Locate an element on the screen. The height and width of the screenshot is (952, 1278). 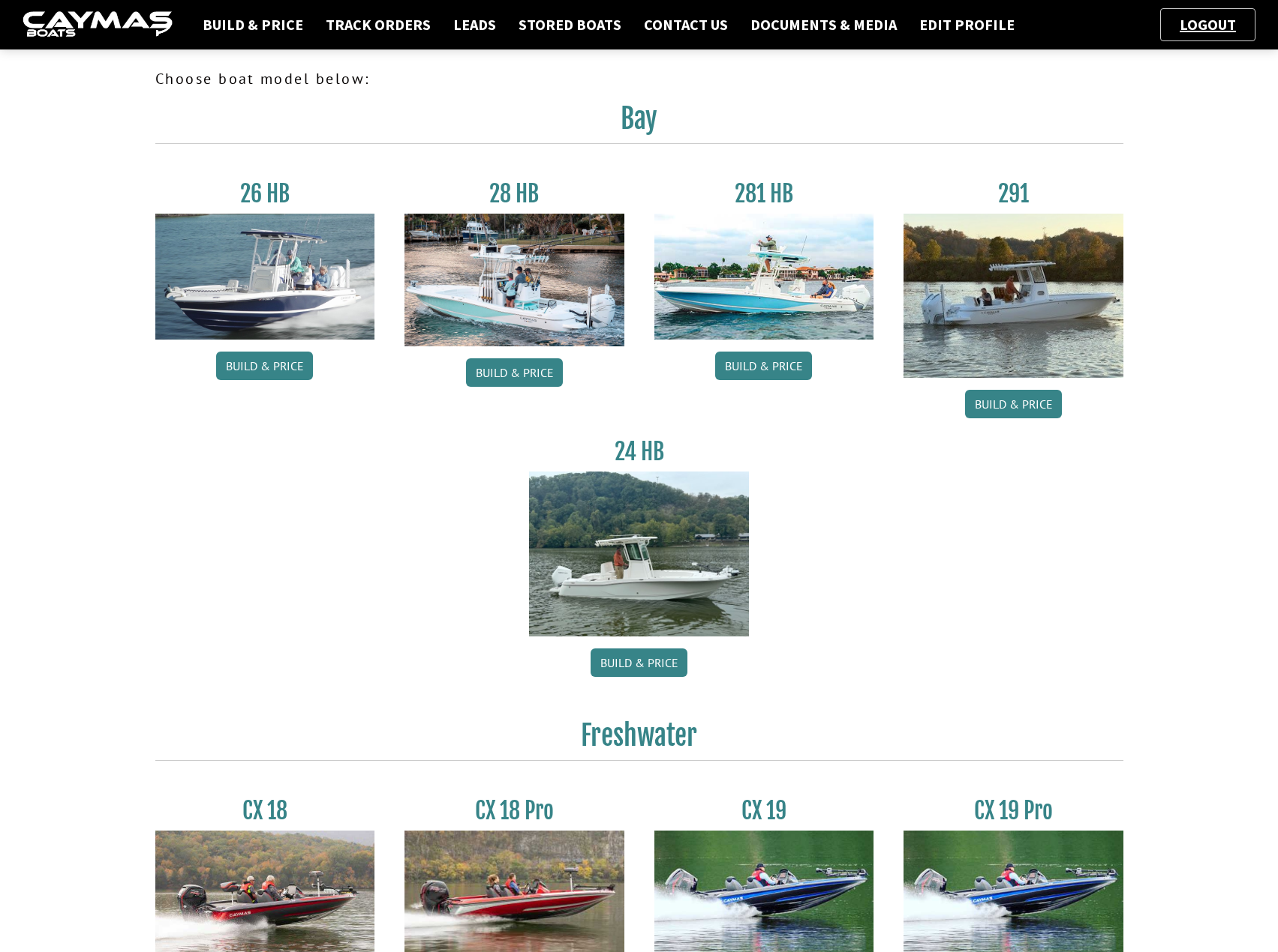
img: 291_Thumbnail.jpg is located at coordinates (1013, 296).